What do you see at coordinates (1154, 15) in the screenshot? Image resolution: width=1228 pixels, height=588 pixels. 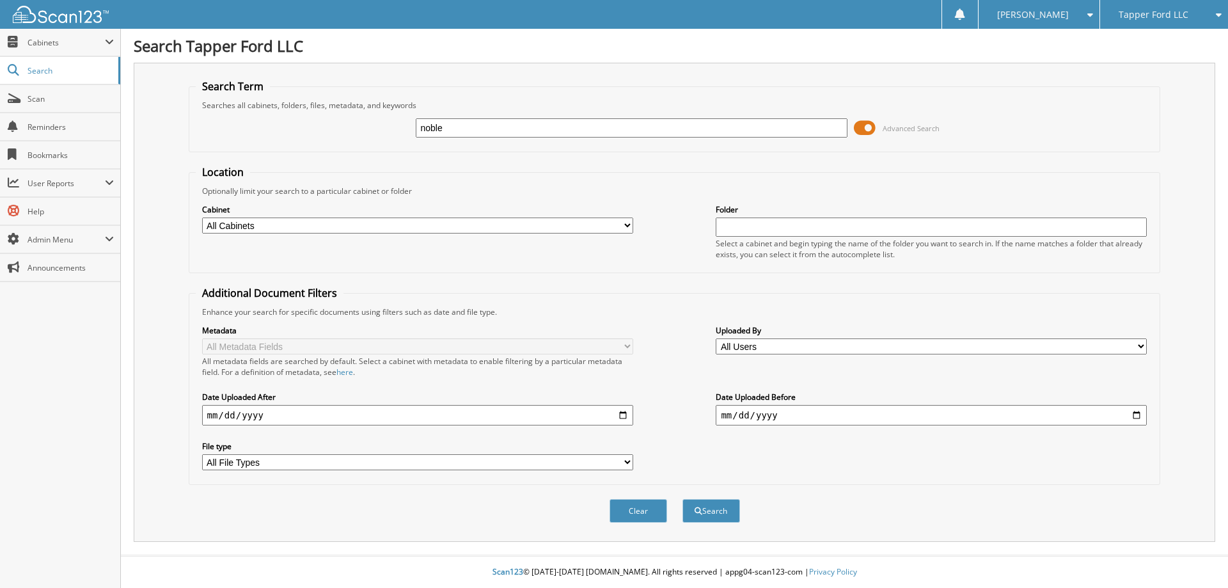 I see `span: Tapper Ford LLC` at bounding box center [1154, 15].